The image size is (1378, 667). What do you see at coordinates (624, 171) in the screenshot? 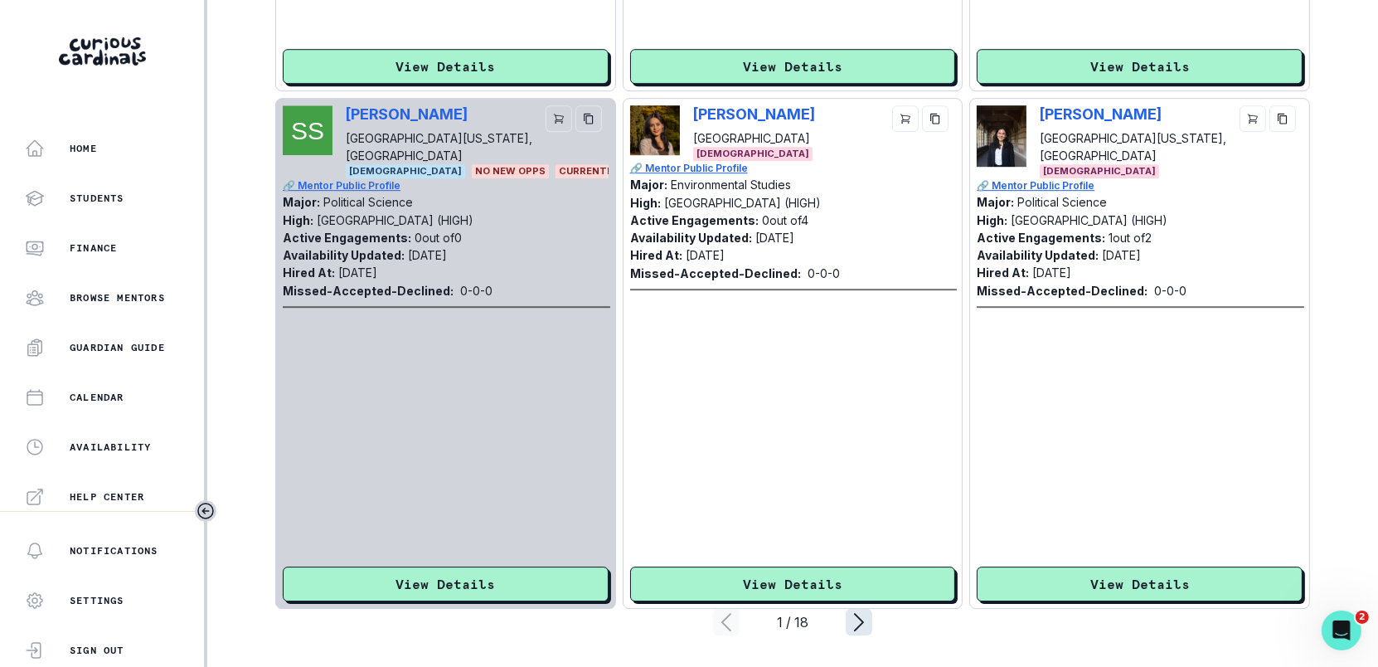
I see `span: CURRENTLY ONBOARDING` at bounding box center [624, 171].